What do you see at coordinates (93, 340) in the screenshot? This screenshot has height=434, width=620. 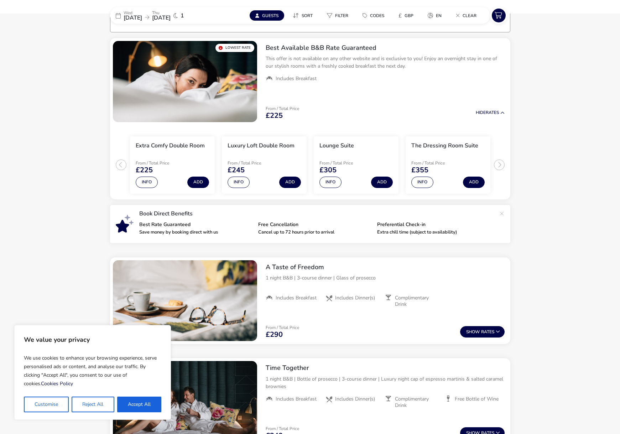 I see `p: We value your privacy` at bounding box center [93, 340].